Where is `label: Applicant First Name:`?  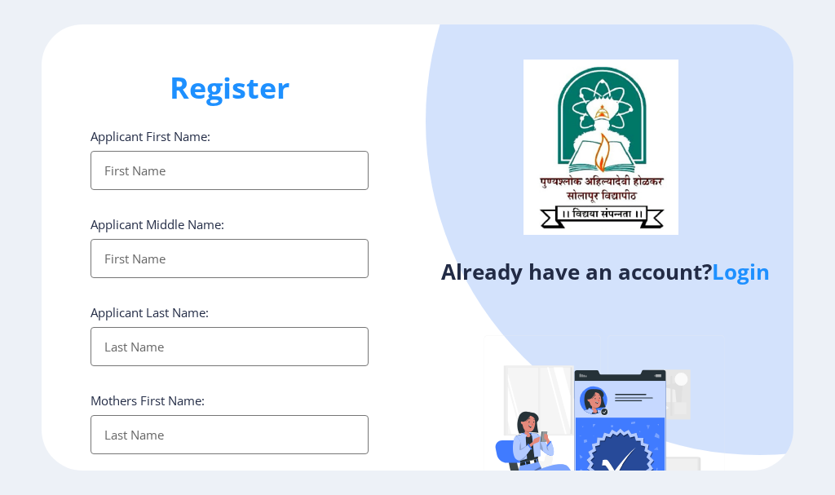 label: Applicant First Name: is located at coordinates (150, 136).